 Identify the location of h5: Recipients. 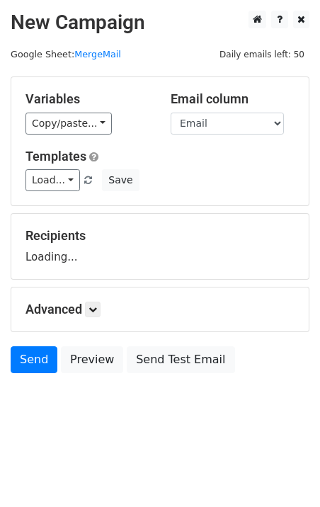
(160, 236).